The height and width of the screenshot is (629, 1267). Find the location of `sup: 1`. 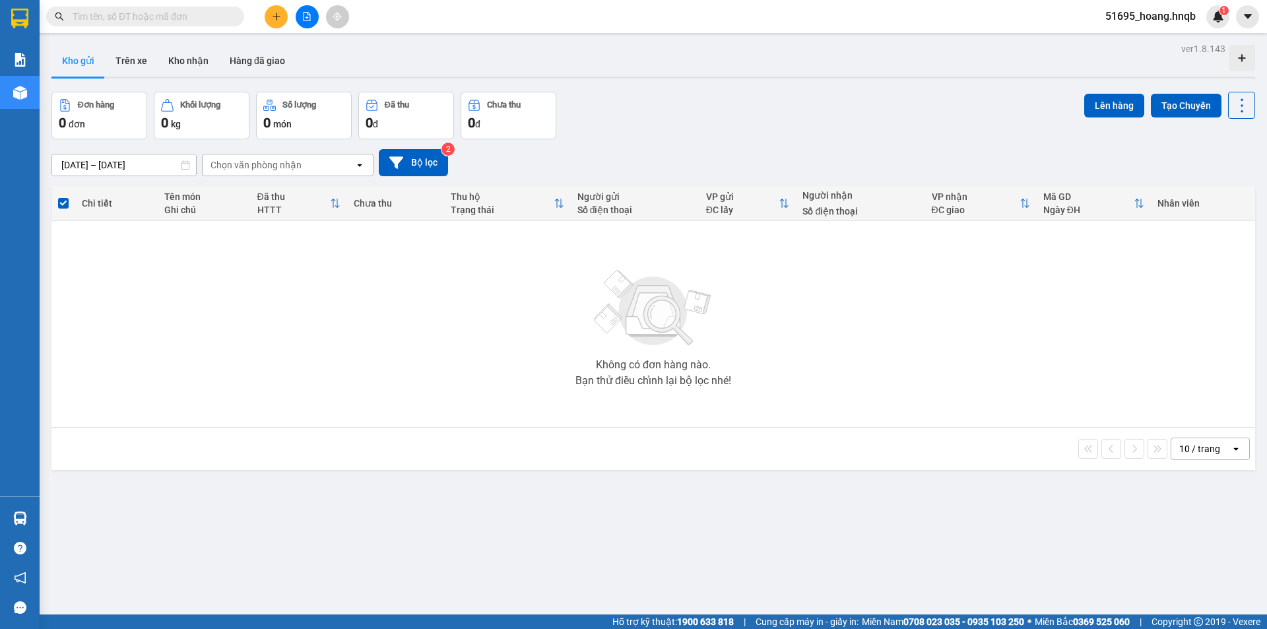

sup: 1 is located at coordinates (1224, 11).